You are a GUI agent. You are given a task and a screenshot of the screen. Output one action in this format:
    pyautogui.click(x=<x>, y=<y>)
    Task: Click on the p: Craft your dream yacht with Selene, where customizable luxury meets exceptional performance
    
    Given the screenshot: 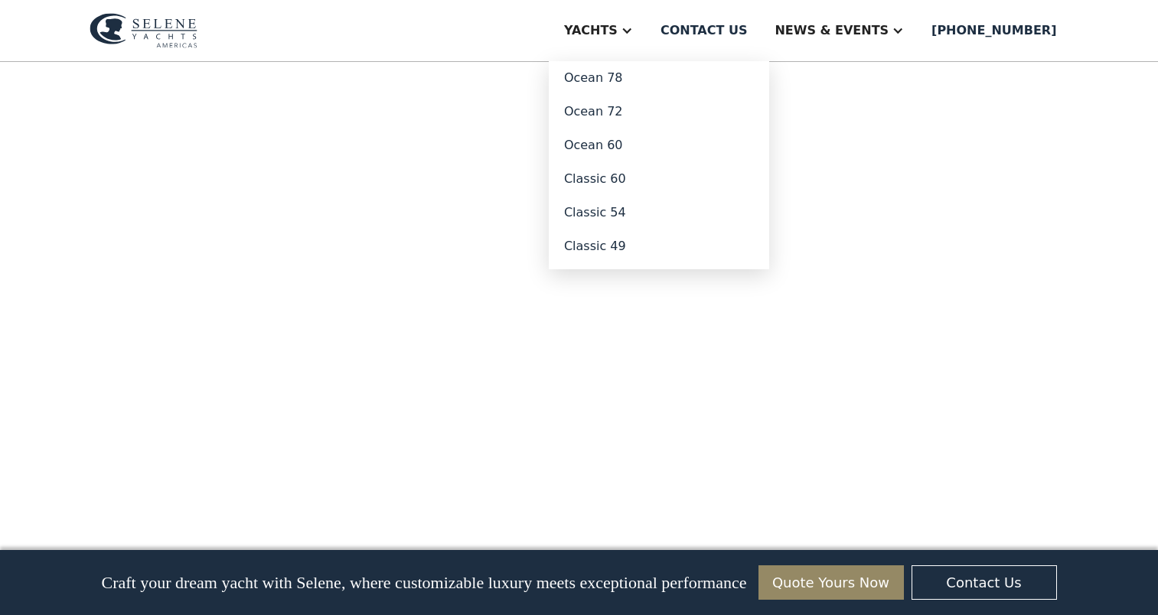 What is the action you would take?
    pyautogui.click(x=423, y=583)
    